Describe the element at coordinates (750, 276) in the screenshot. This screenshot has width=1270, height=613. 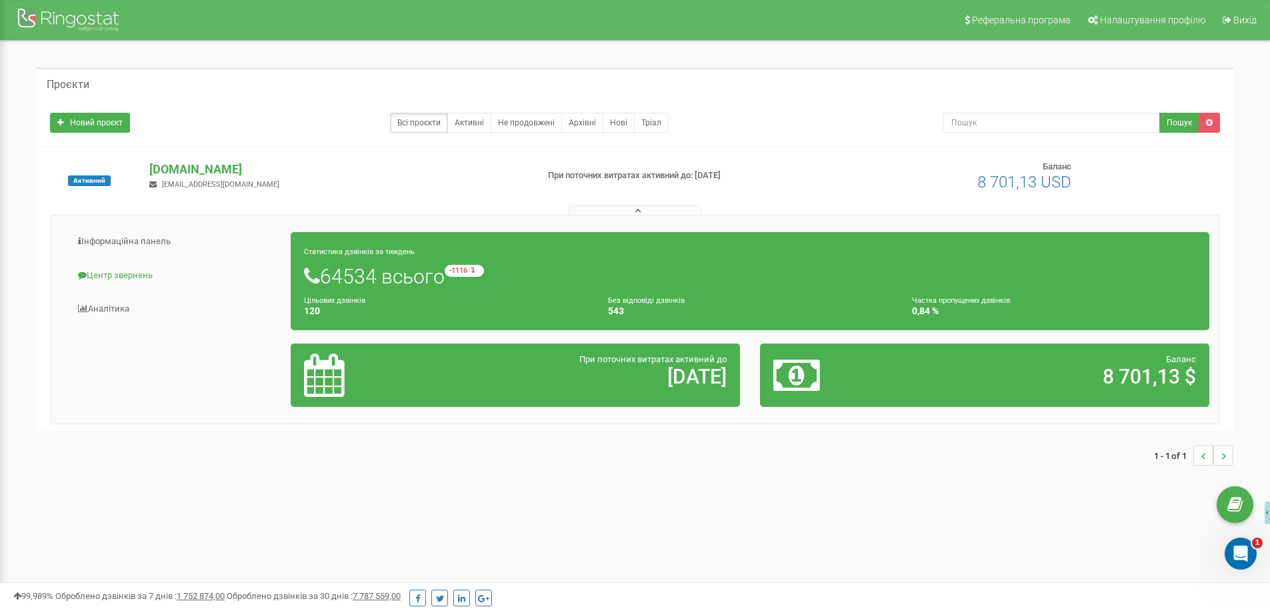
I see `h1: 64534 всього` at that location.